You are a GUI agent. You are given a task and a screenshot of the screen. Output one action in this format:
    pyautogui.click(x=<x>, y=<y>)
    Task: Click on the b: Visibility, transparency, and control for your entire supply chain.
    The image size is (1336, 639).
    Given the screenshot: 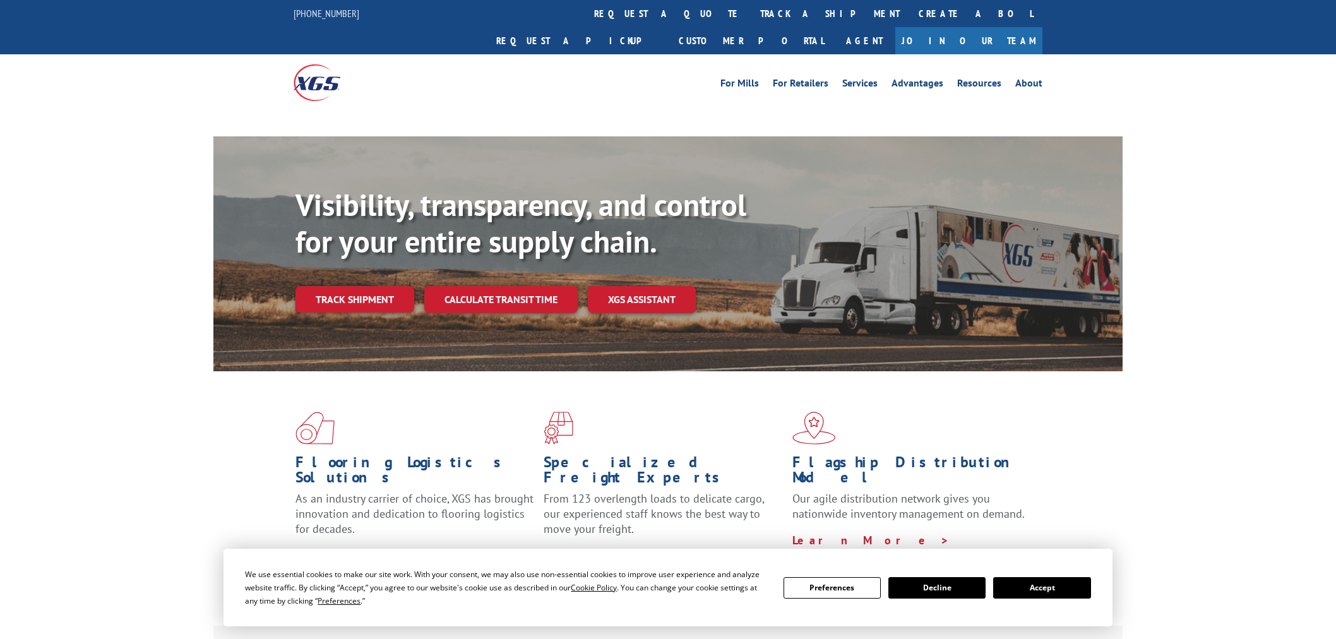 What is the action you would take?
    pyautogui.click(x=521, y=223)
    